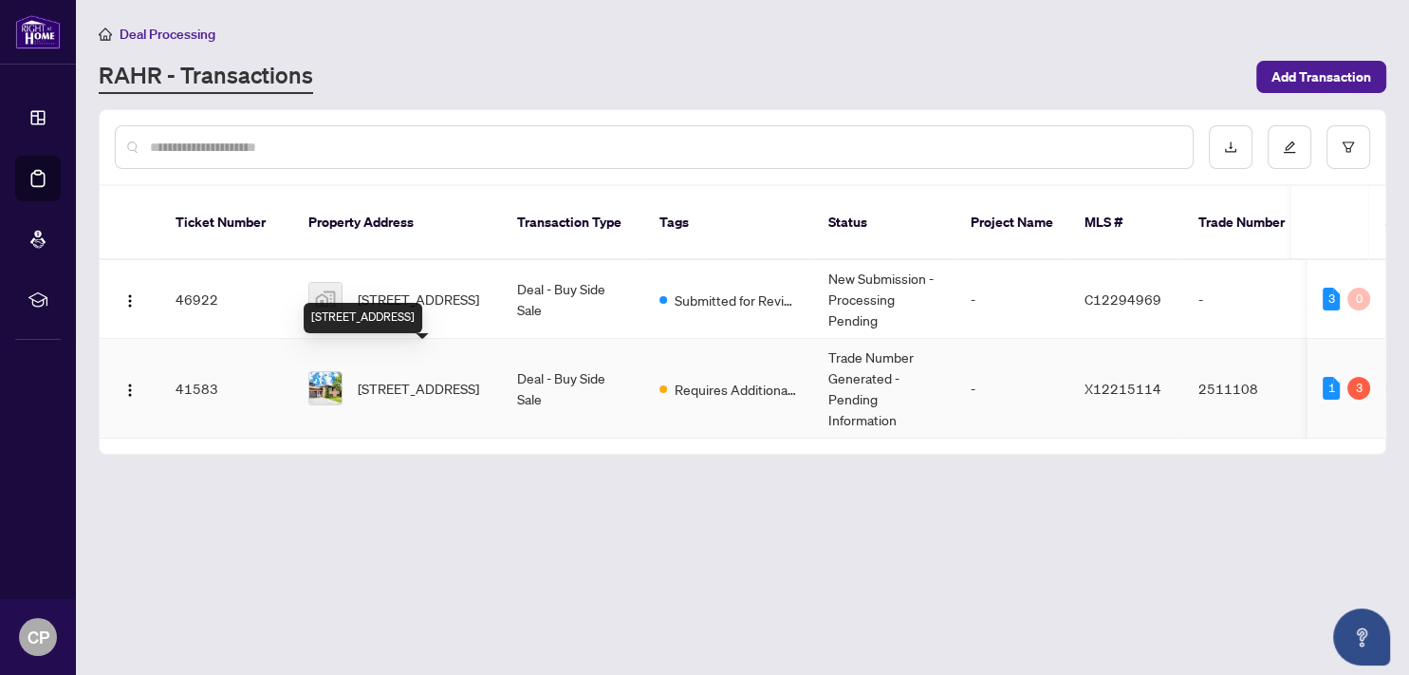 This screenshot has height=675, width=1409. I want to click on div: 0, so click(1359, 299).